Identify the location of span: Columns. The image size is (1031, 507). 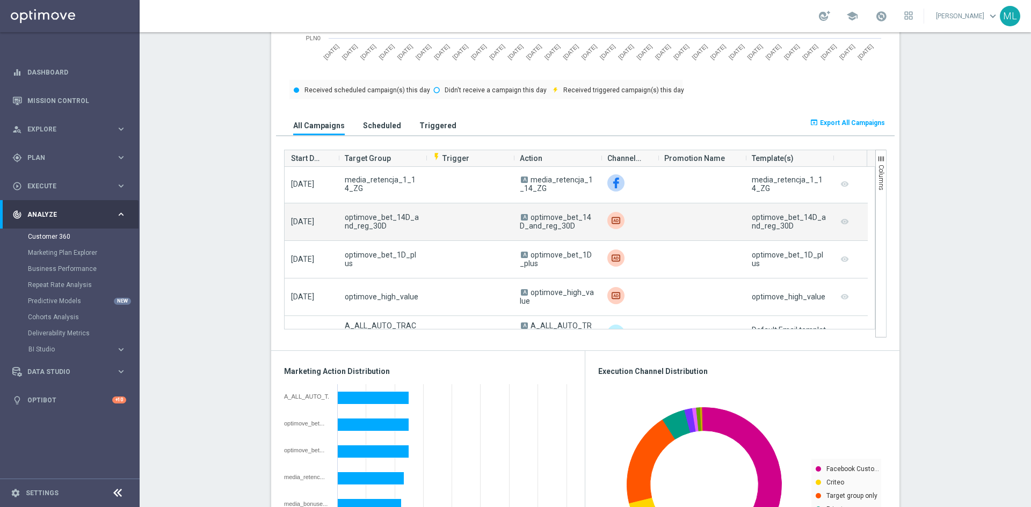
(881, 178).